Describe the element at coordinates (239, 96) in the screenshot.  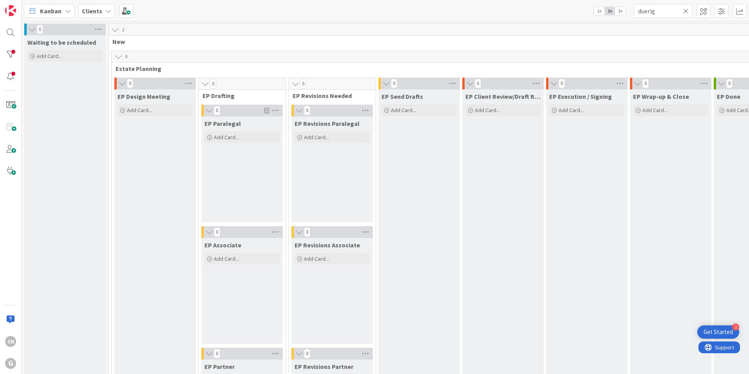
I see `span: EP Drafting` at that location.